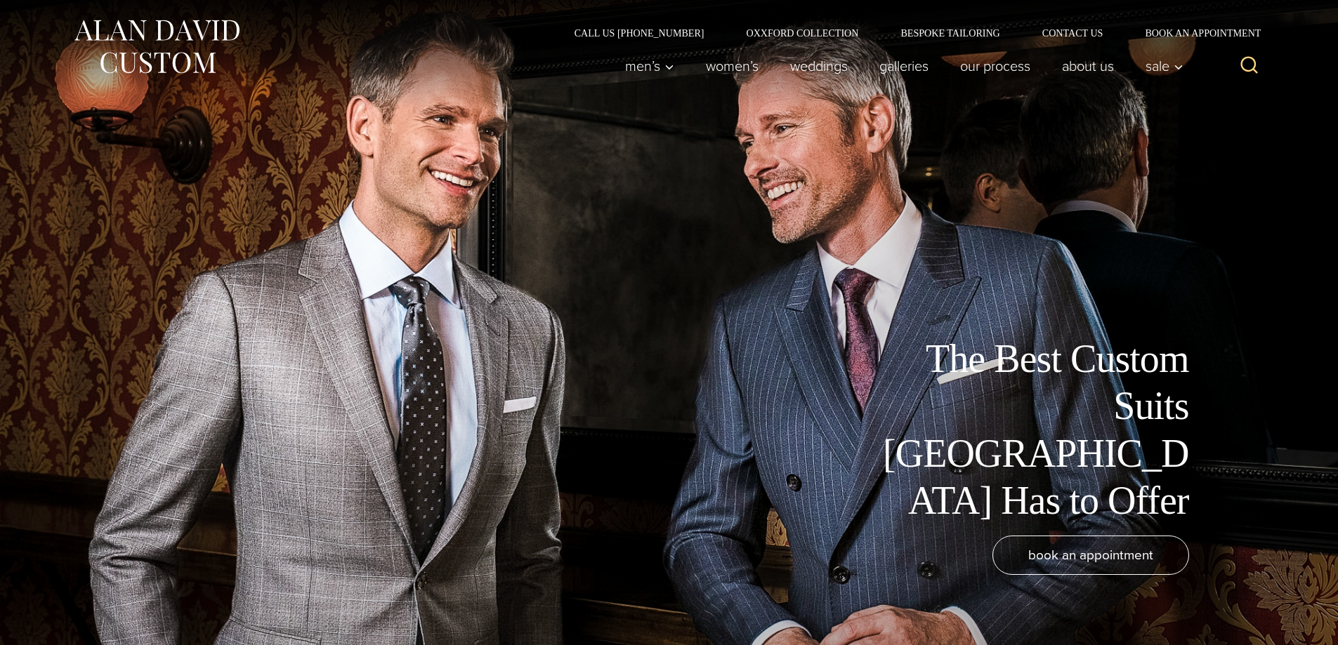  I want to click on nav: Primary Navigation, so click(900, 66).